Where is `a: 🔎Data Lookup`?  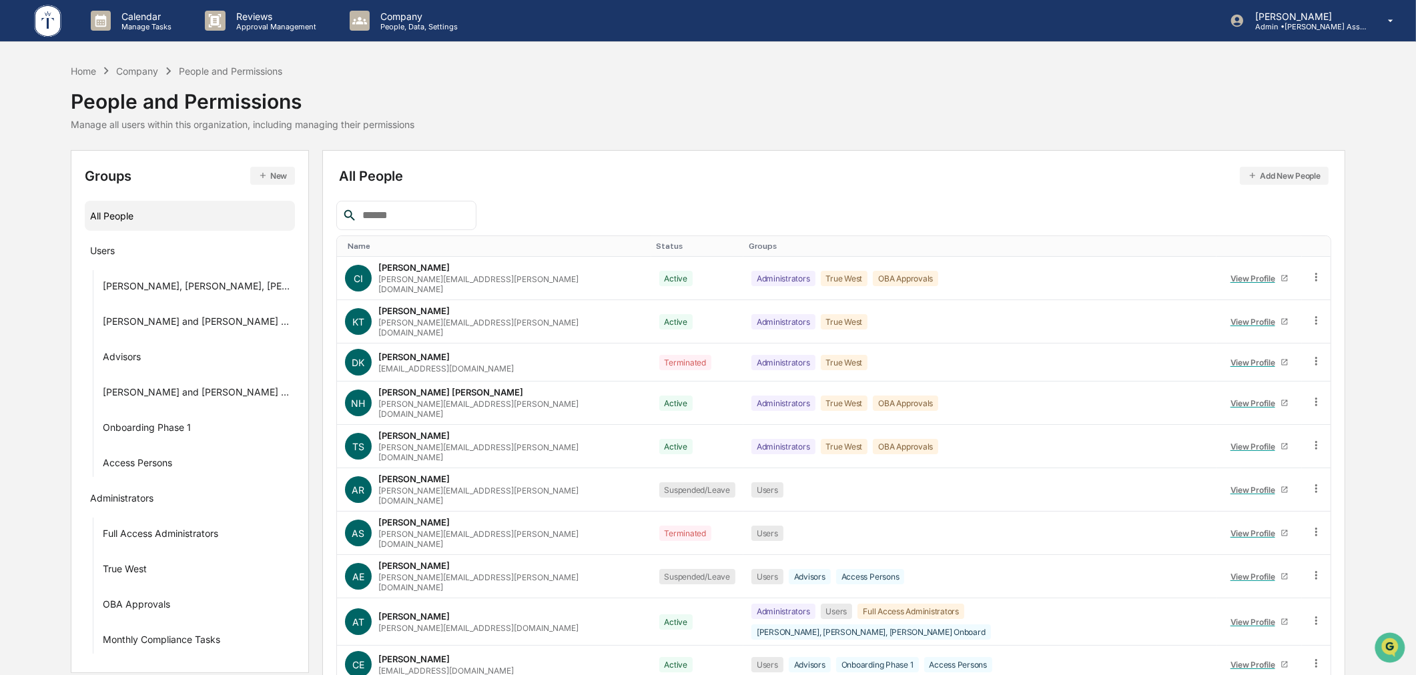 a: 🔎Data Lookup is located at coordinates (49, 269).